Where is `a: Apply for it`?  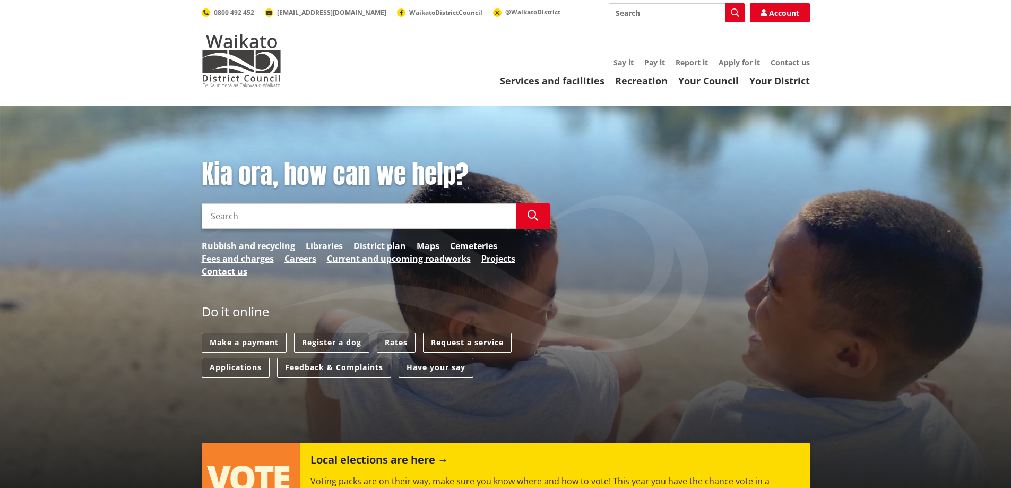 a: Apply for it is located at coordinates (739, 62).